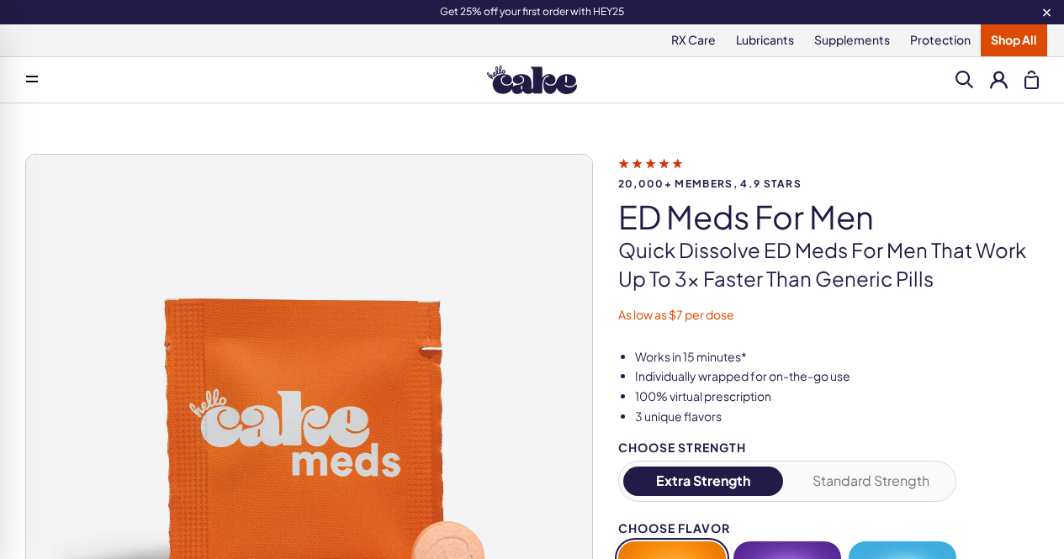 This screenshot has width=1064, height=559. Describe the element at coordinates (693, 40) in the screenshot. I see `a: RX Care` at that location.